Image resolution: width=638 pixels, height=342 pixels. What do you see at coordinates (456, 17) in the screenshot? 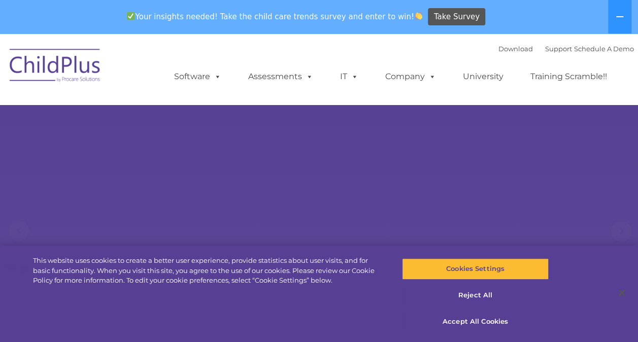
I see `a: Take Survey` at bounding box center [456, 17].